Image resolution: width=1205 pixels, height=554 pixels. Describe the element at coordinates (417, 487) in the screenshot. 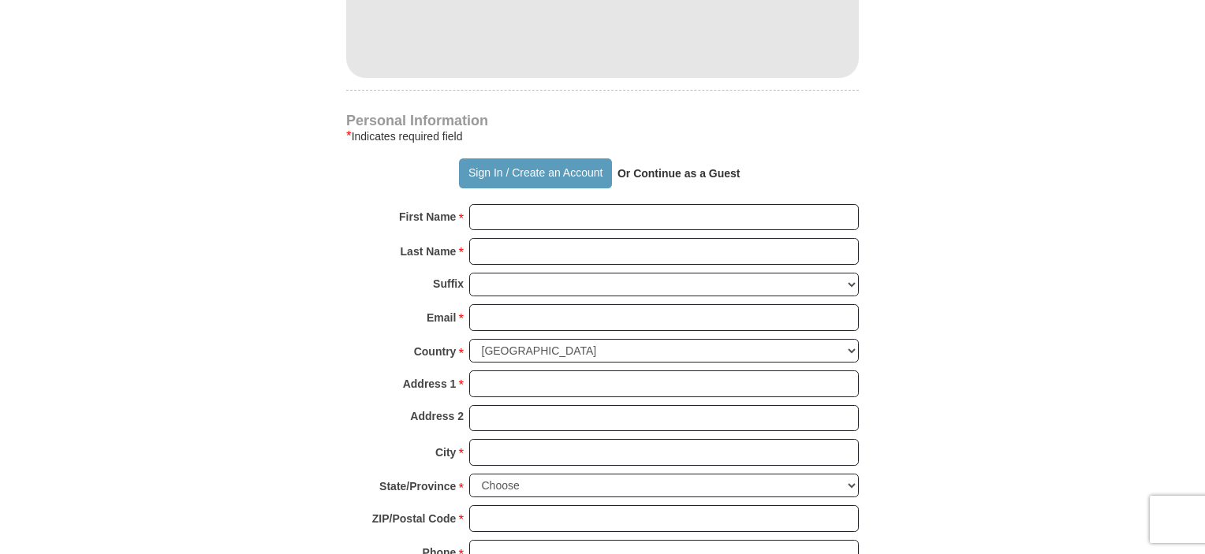

I see `strong: State/Province` at that location.